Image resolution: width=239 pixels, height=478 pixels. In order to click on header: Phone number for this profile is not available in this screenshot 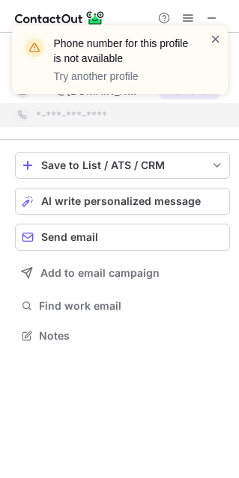, I will do `click(123, 51)`.